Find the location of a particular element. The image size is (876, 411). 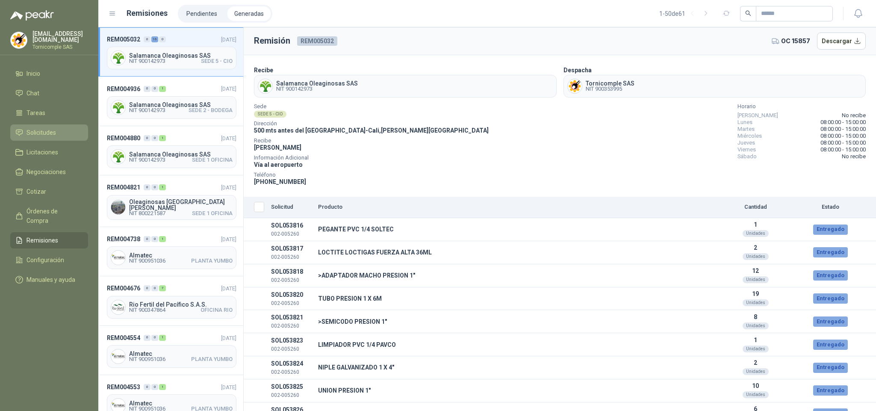

span: NIT 800221587 is located at coordinates (147, 213).